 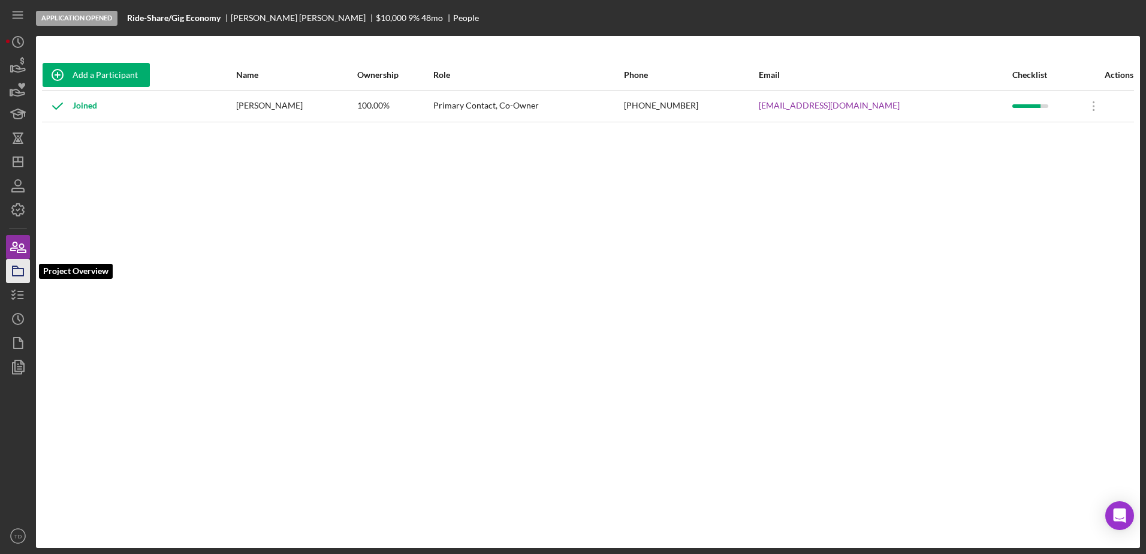 I want to click on div: Open Intercom Messenger, so click(x=1119, y=515).